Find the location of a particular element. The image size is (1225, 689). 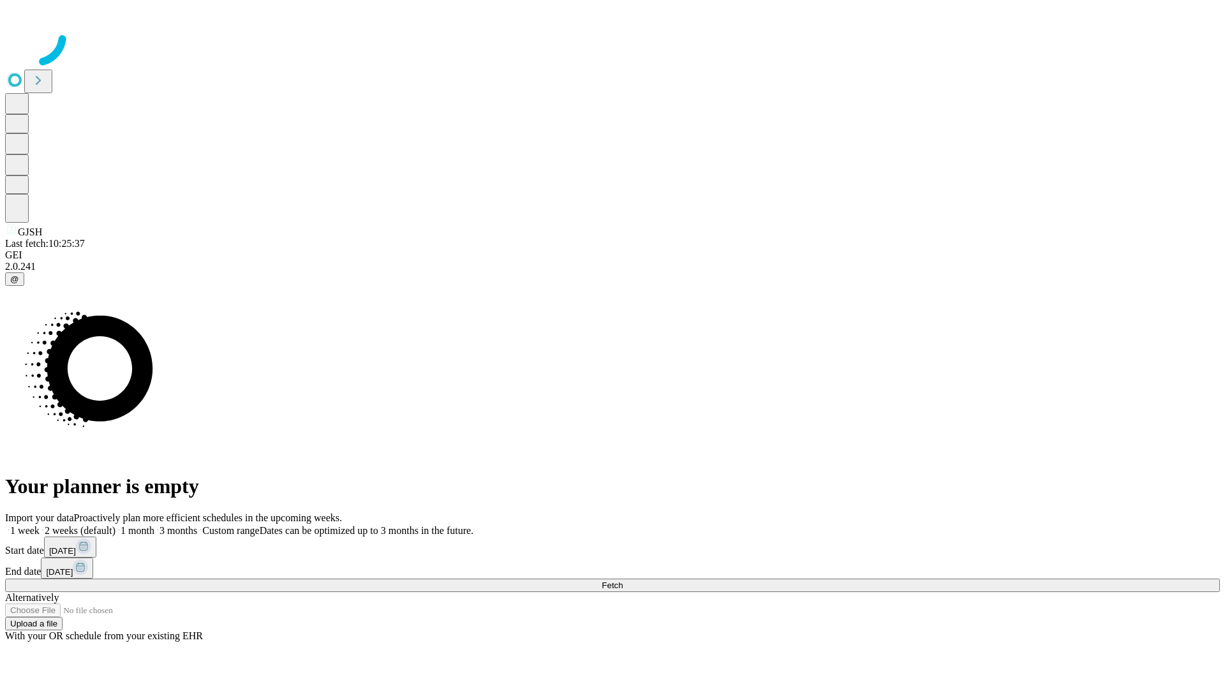

span: Alternatively is located at coordinates (32, 597).